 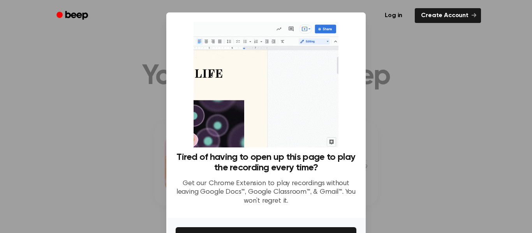 What do you see at coordinates (265, 84) in the screenshot?
I see `img: Beep extension in action` at bounding box center [265, 84].